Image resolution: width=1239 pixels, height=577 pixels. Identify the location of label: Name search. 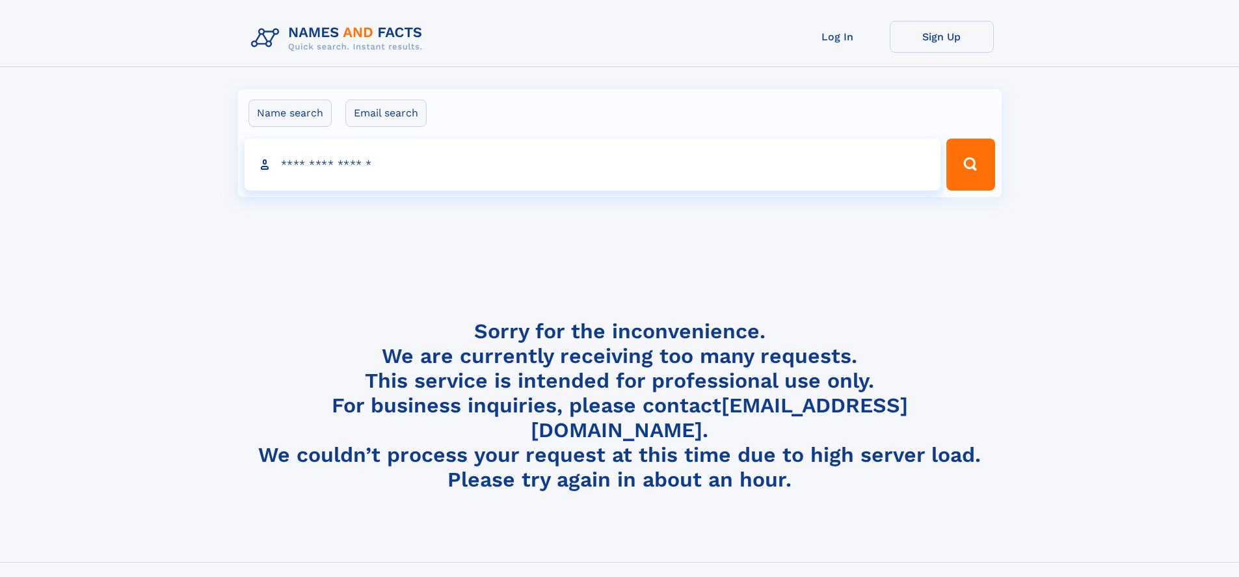
(290, 113).